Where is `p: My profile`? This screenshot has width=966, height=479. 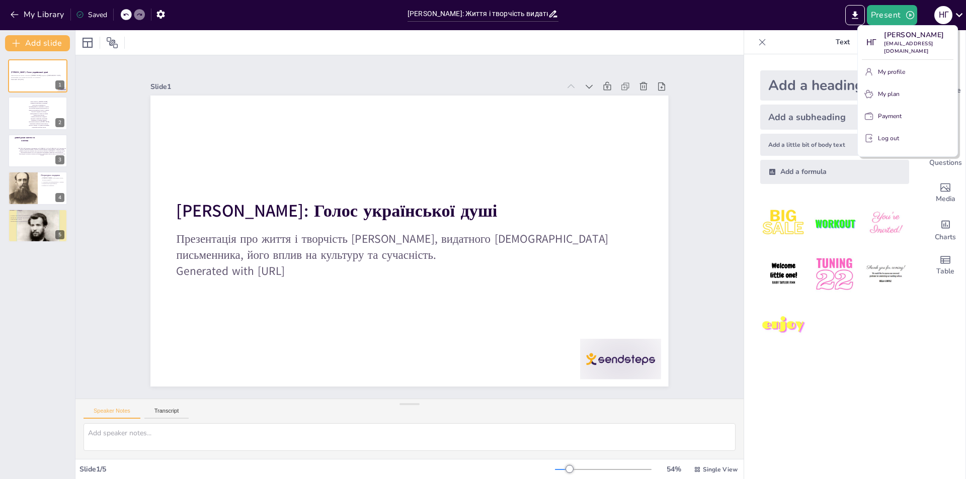 p: My profile is located at coordinates (891, 72).